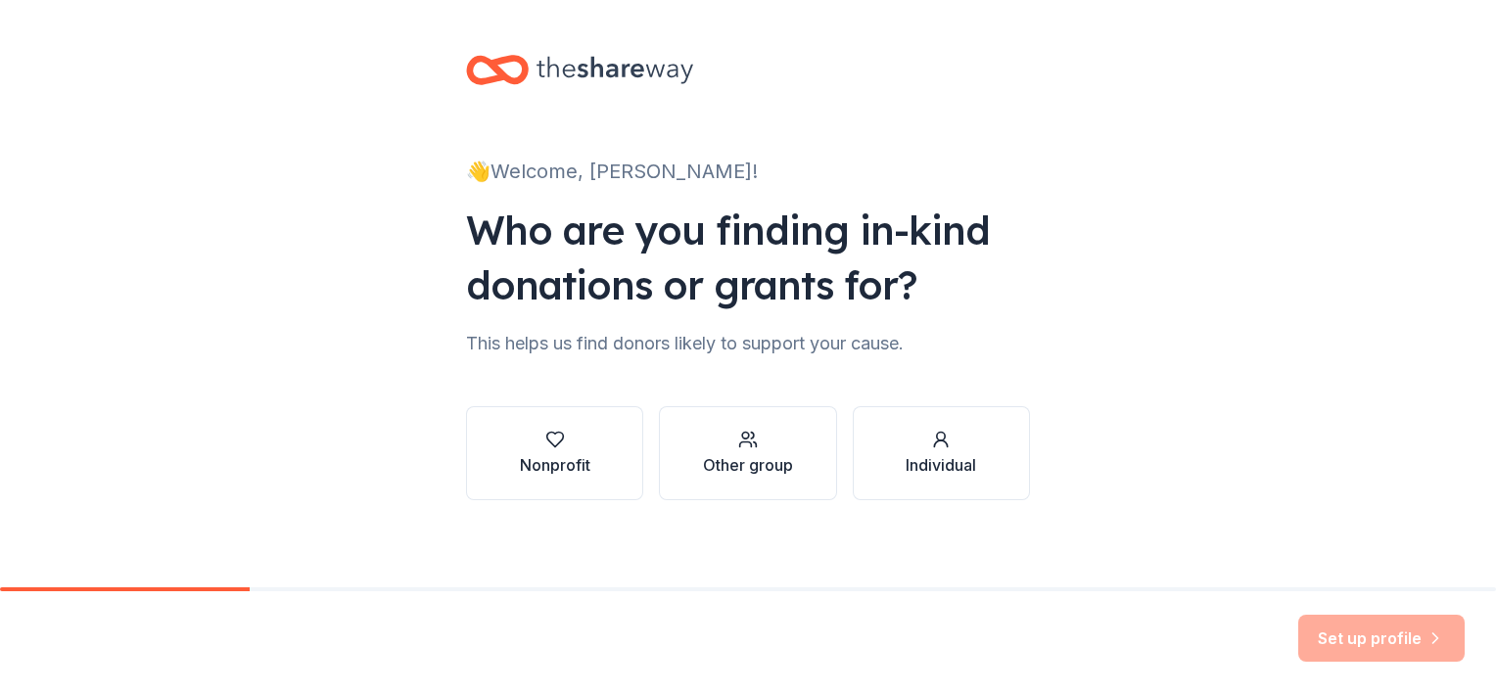 Image resolution: width=1496 pixels, height=693 pixels. What do you see at coordinates (554, 453) in the screenshot?
I see `button: Nonprofit` at bounding box center [554, 453].